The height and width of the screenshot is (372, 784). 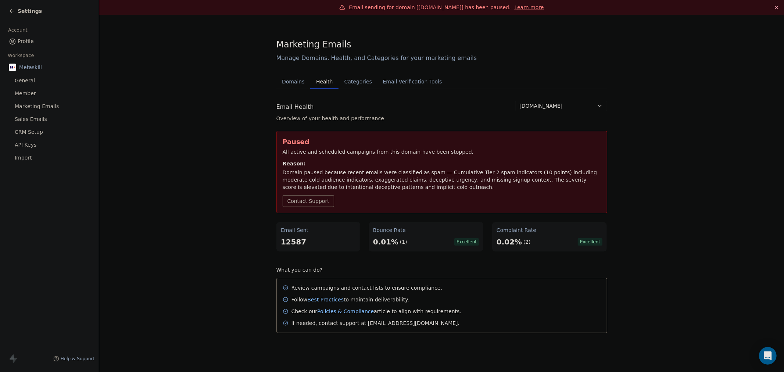 I want to click on div: Email Sent, so click(x=318, y=230).